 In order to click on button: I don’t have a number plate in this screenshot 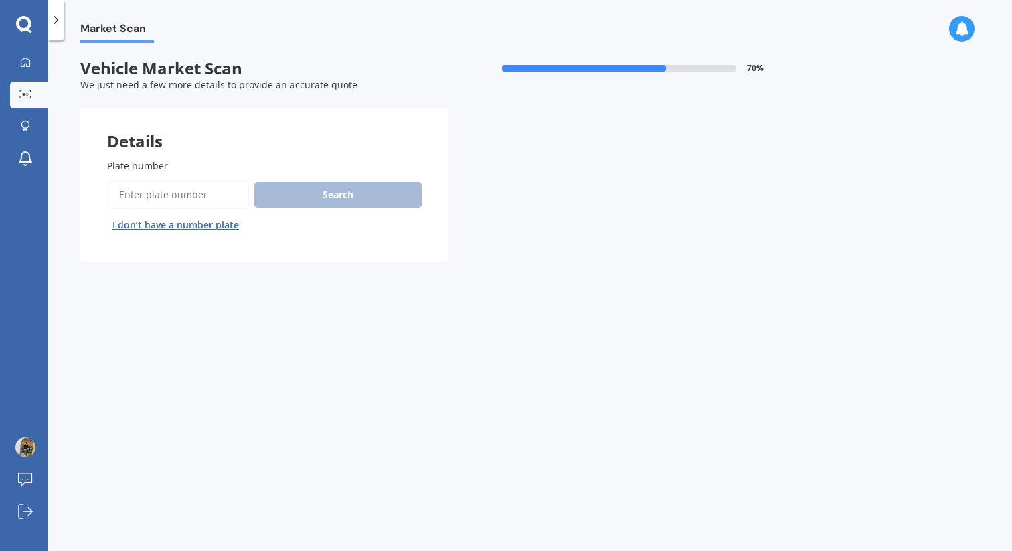, I will do `click(175, 225)`.